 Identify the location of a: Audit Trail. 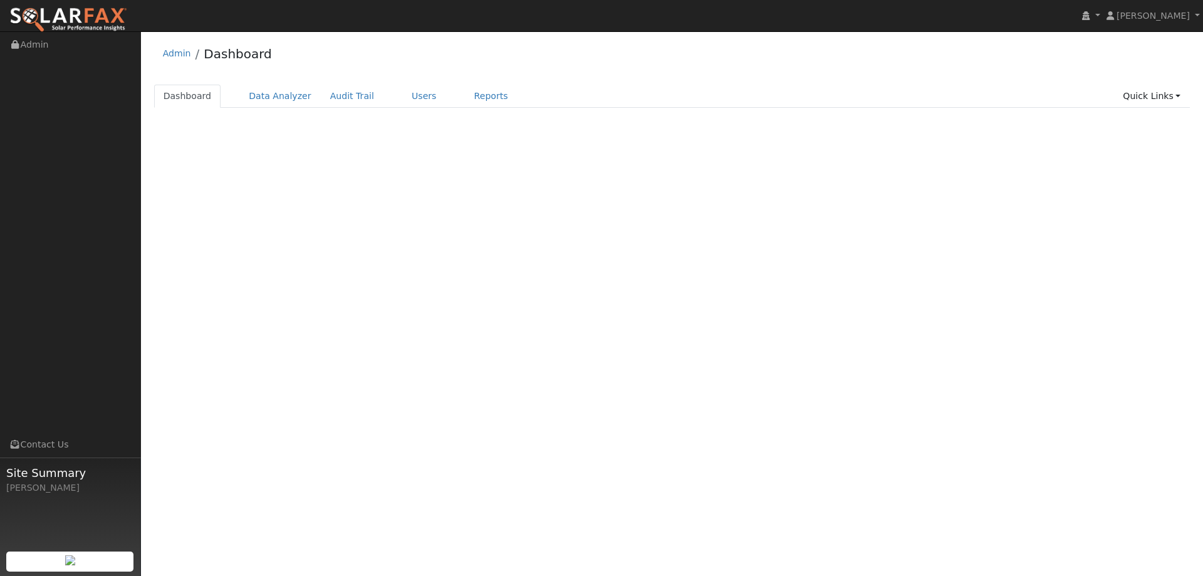
(352, 96).